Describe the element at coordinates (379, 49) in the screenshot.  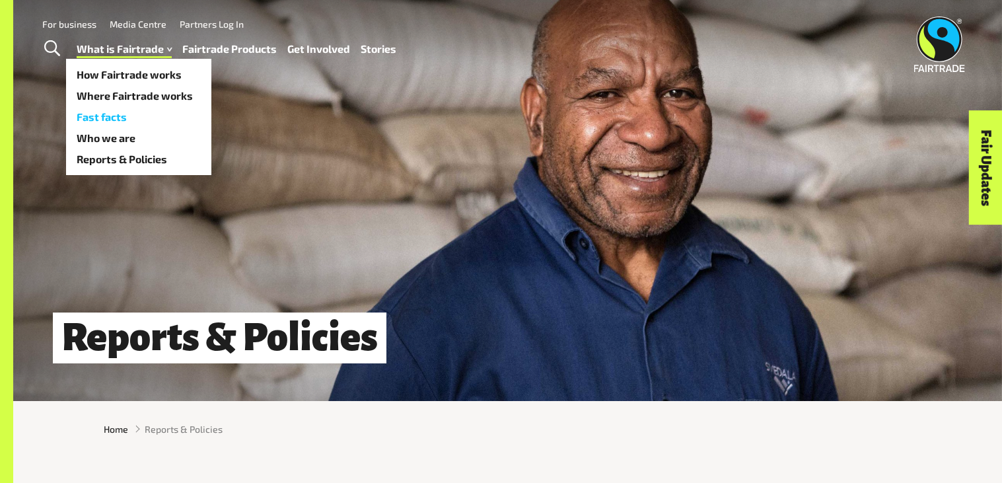
I see `a: Stories` at that location.